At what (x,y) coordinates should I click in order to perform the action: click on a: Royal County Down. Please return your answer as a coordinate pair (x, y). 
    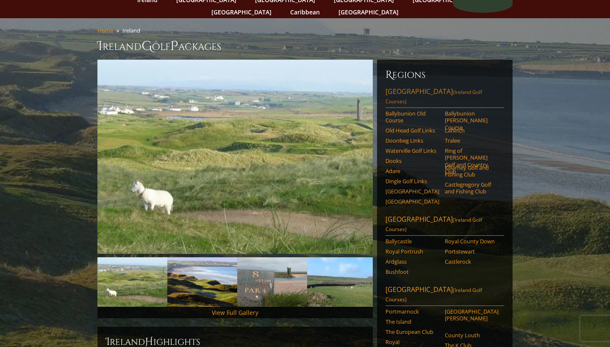
    Looking at the image, I should click on (471, 241).